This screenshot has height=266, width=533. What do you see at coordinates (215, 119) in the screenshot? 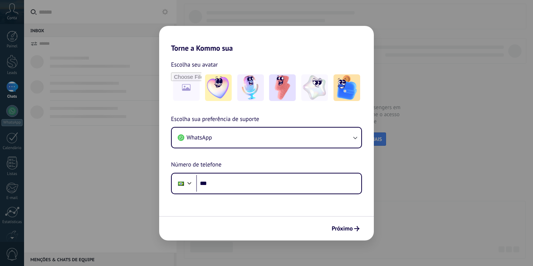
I see `span: Escolha sua preferência de suporte` at bounding box center [215, 119].